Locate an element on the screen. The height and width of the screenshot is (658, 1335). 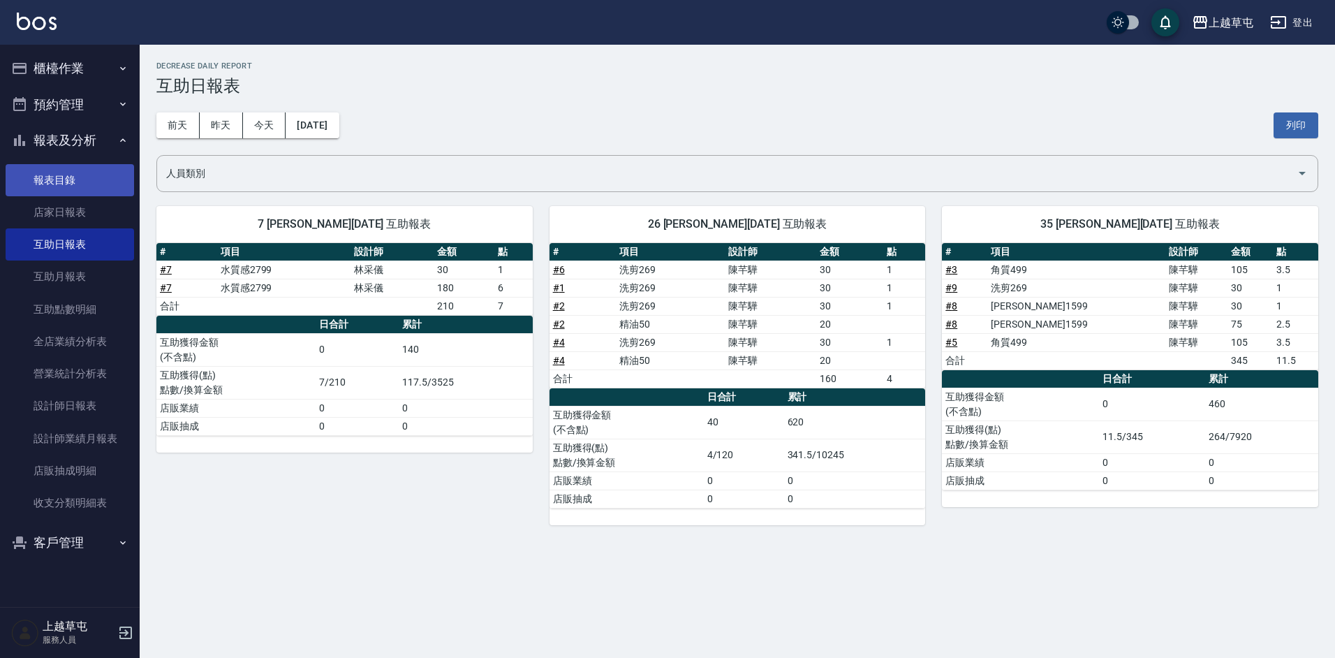
button: 登出 is located at coordinates (1291, 22).